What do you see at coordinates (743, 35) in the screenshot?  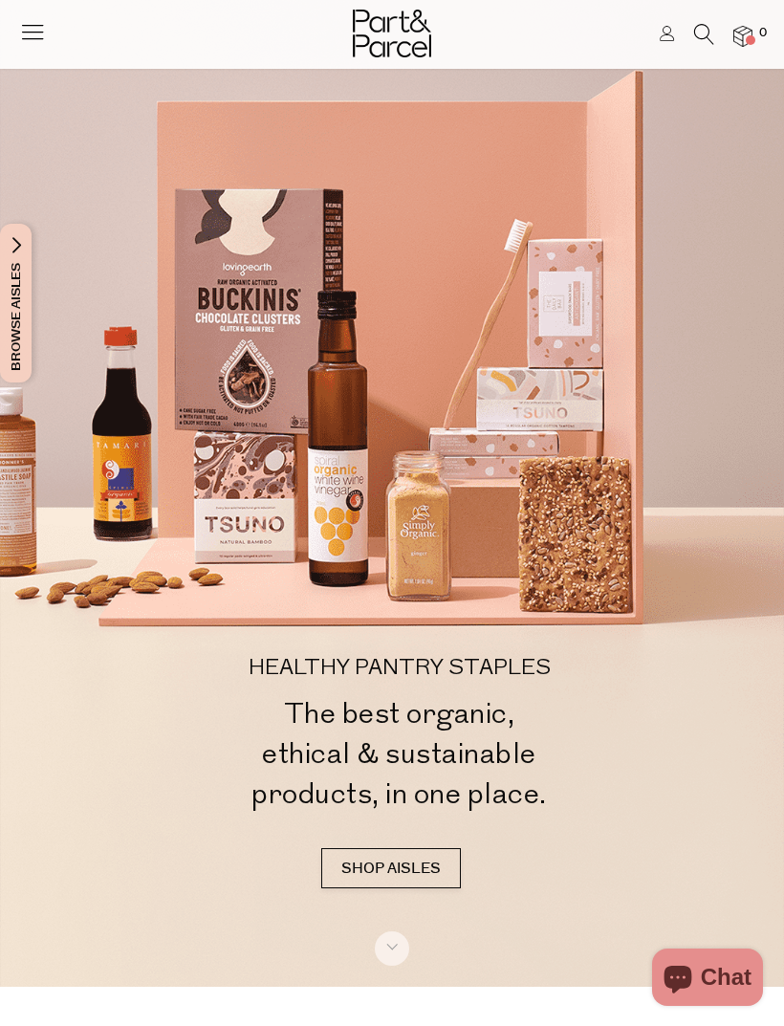 I see `a: 0` at bounding box center [743, 35].